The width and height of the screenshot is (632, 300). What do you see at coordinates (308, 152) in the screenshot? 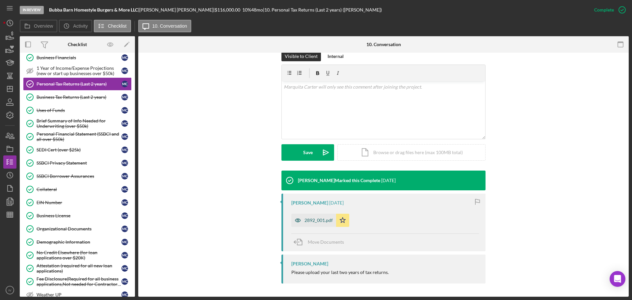
I see `button: Save` at bounding box center [308, 152].